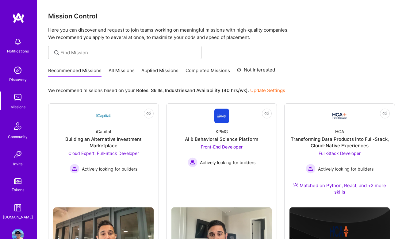  What do you see at coordinates (103, 156) in the screenshot?
I see `a: Company LogoiCapitalBuilding an Alternative Investment MarketplaceCloud Expert, Full-Stack Develo...` at bounding box center [103, 156].